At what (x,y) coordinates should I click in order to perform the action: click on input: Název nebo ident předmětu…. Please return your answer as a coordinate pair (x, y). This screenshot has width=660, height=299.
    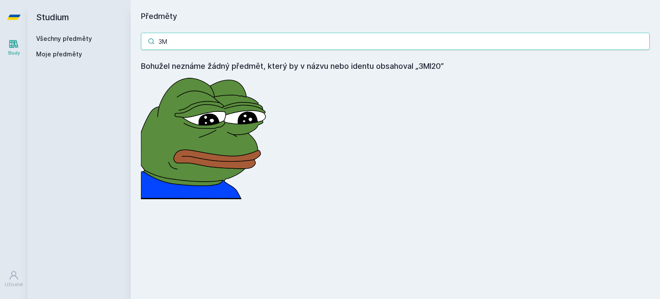
    Looking at the image, I should click on (395, 41).